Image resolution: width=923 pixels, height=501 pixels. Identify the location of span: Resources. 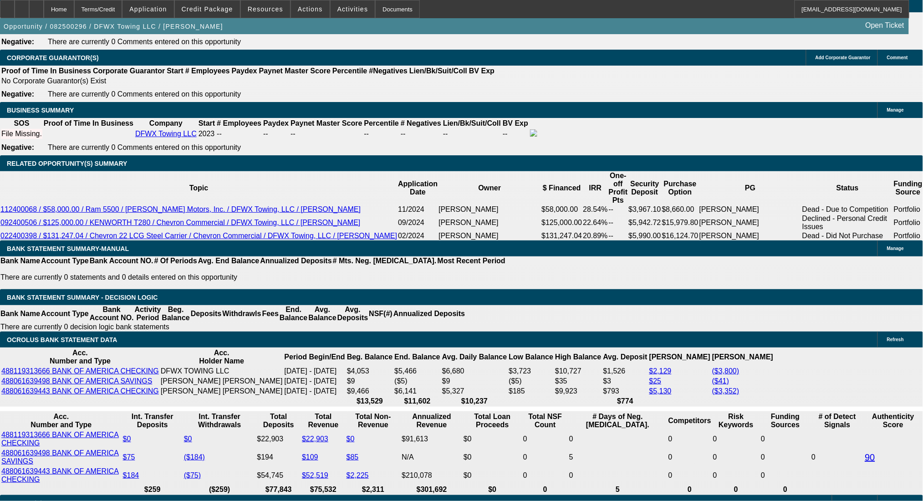
(266, 9).